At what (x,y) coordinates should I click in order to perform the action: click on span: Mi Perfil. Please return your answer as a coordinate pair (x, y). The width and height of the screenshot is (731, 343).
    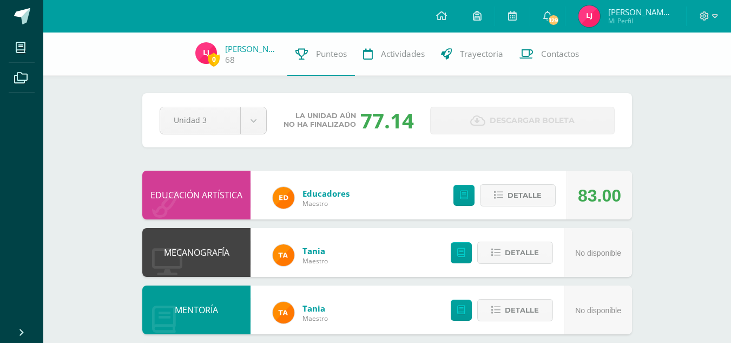
    Looking at the image, I should click on (641, 21).